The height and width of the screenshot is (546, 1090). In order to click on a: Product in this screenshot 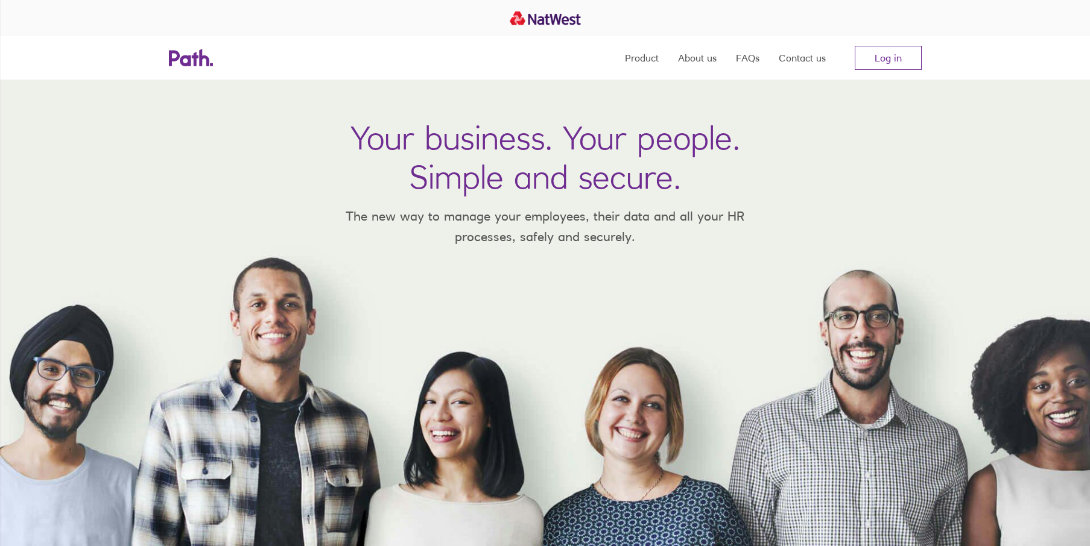, I will do `click(642, 58)`.